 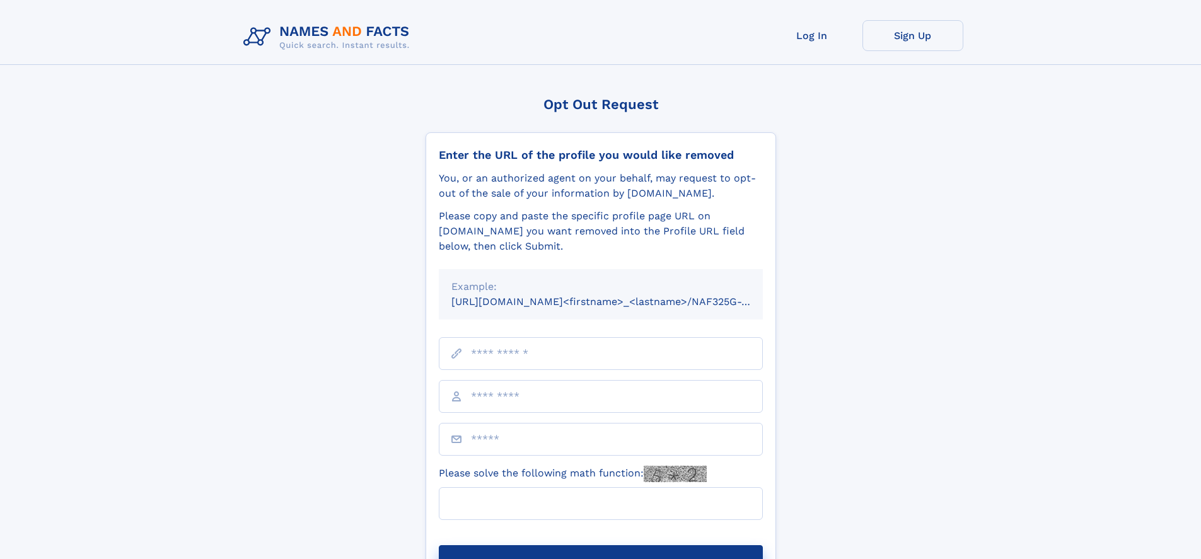 I want to click on div: Opt Out Request, so click(x=601, y=104).